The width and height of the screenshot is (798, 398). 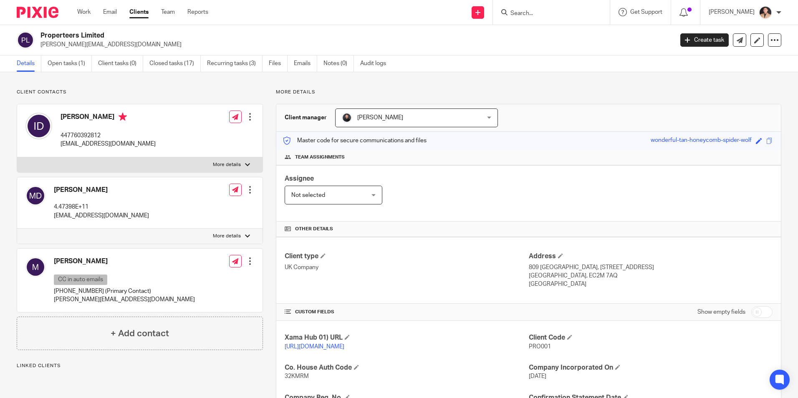 I want to click on span: 32KMRM, so click(x=297, y=376).